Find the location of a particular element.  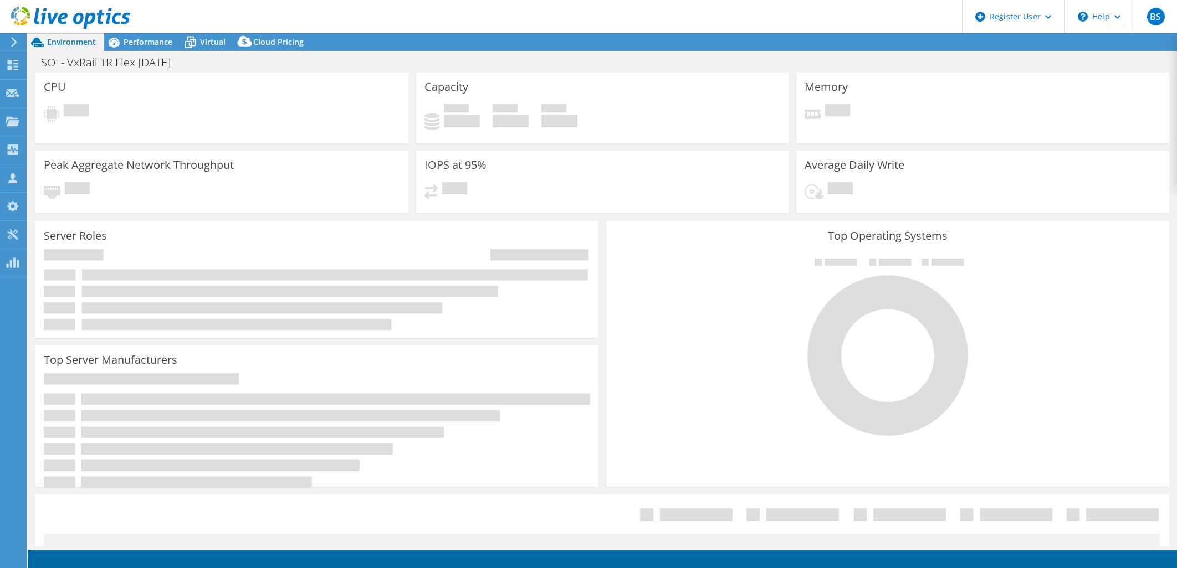

h3: Top Server Manufacturers is located at coordinates (110, 360).